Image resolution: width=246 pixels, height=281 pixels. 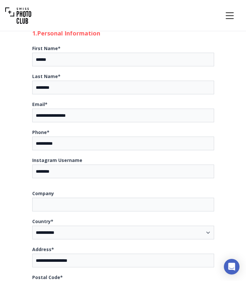 What do you see at coordinates (232, 267) in the screenshot?
I see `div: Open Intercom Messenger` at bounding box center [232, 267].